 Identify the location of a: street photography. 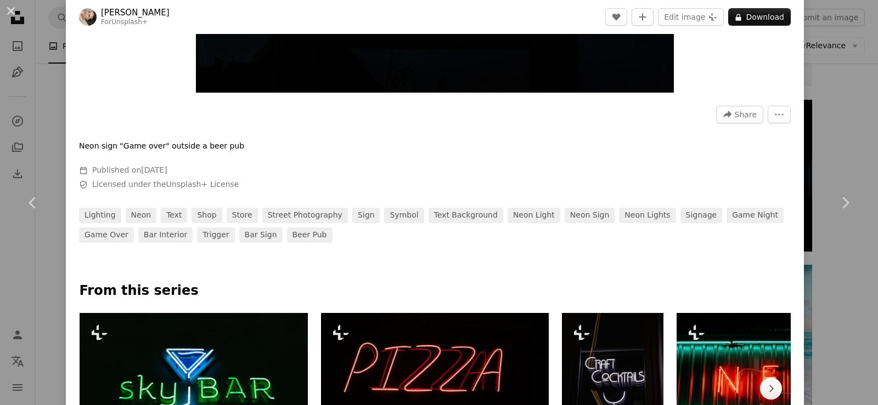
(305, 216).